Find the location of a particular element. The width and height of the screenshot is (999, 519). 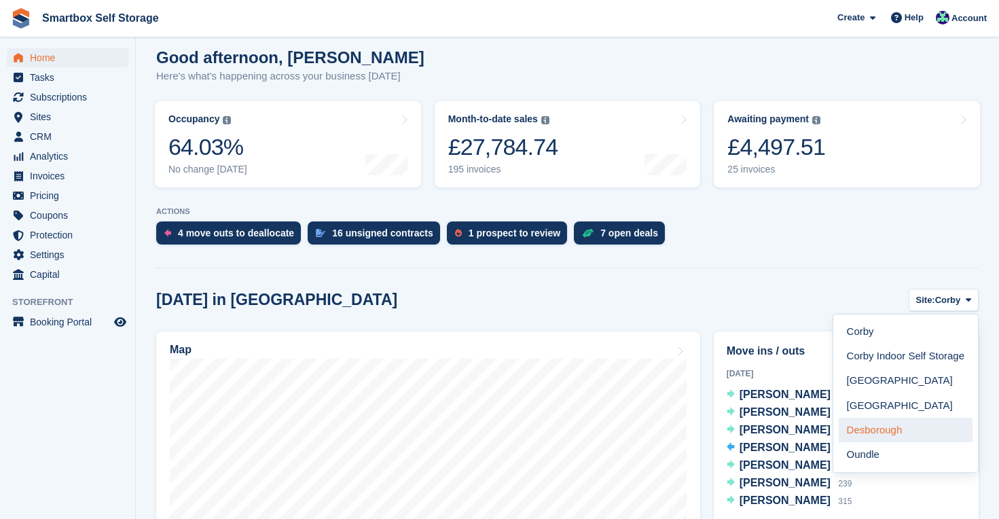

span: Subscriptions is located at coordinates (71, 97).